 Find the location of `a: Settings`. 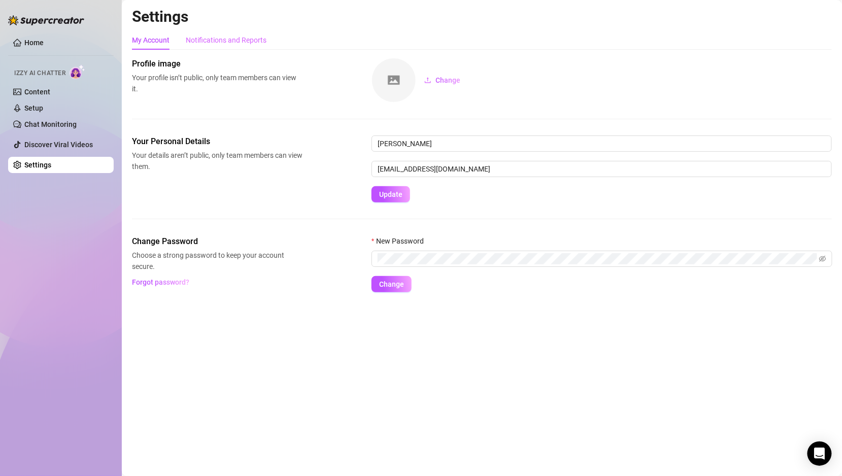

a: Settings is located at coordinates (38, 165).